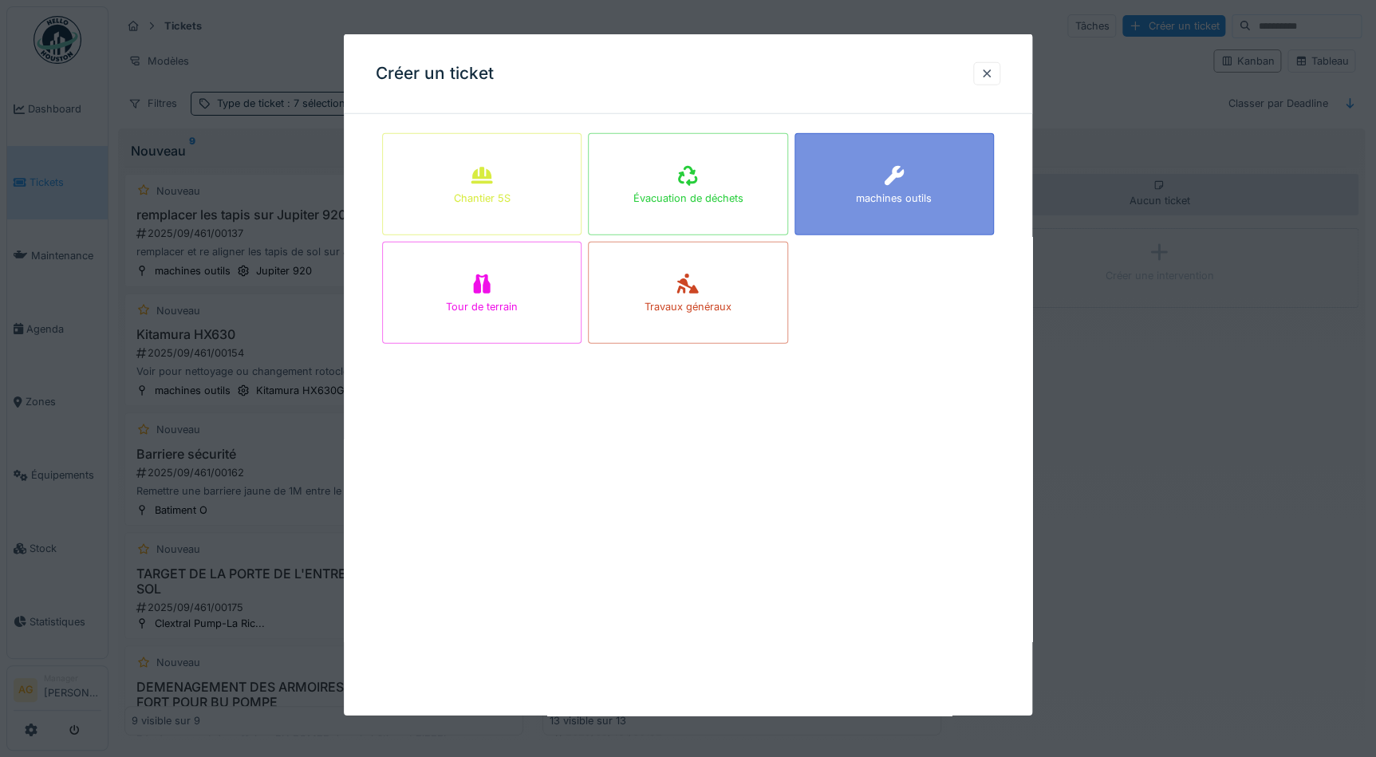  I want to click on div: machines outils, so click(893, 198).